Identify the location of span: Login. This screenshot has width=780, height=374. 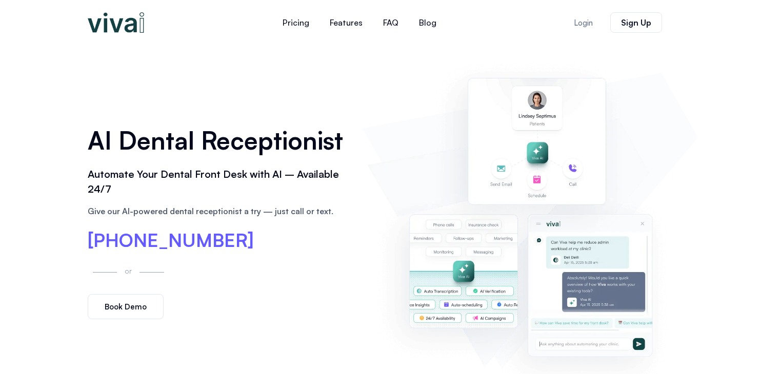
(583, 23).